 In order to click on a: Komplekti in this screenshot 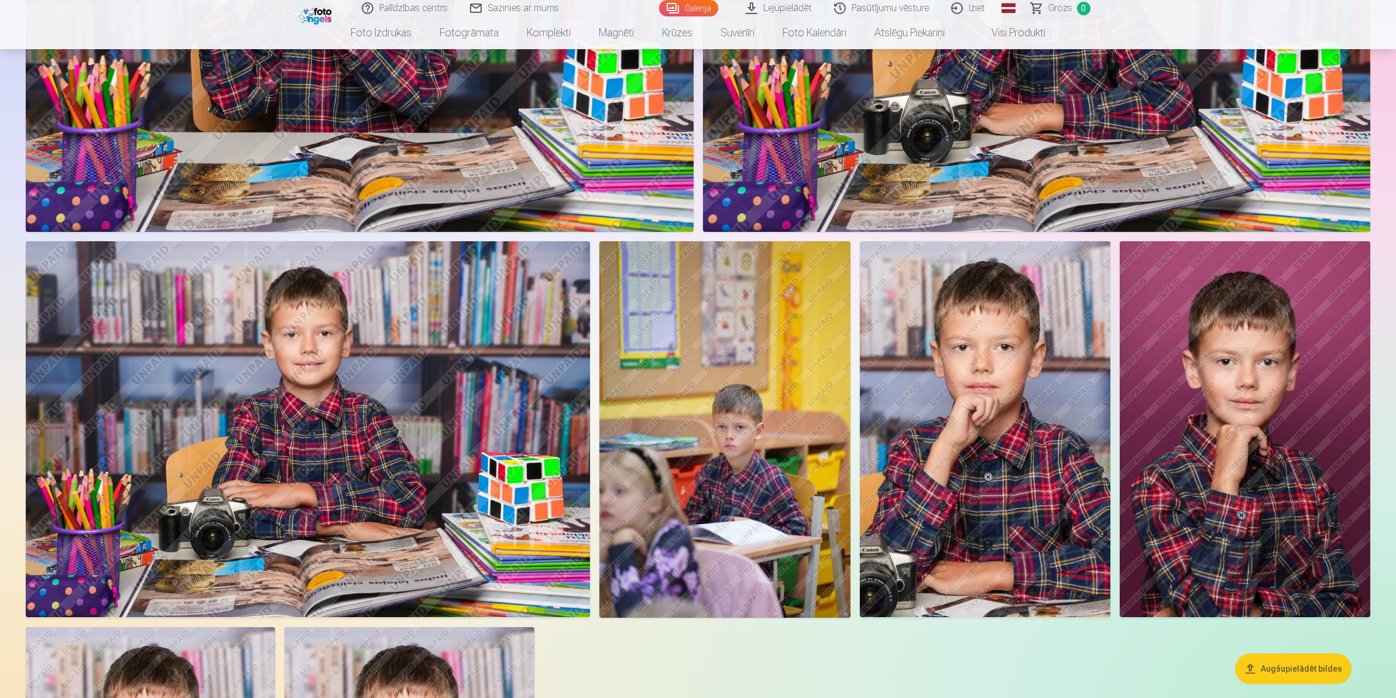, I will do `click(548, 33)`.